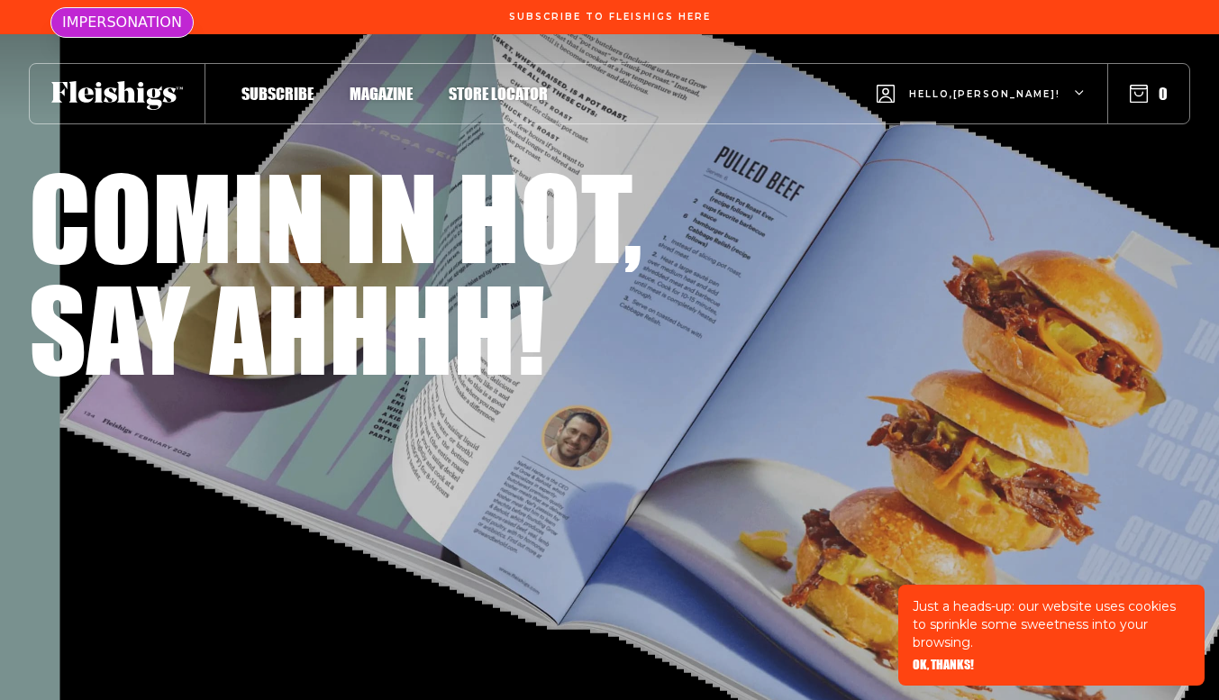 This screenshot has height=700, width=1219. I want to click on a: Subscribe, so click(278, 93).